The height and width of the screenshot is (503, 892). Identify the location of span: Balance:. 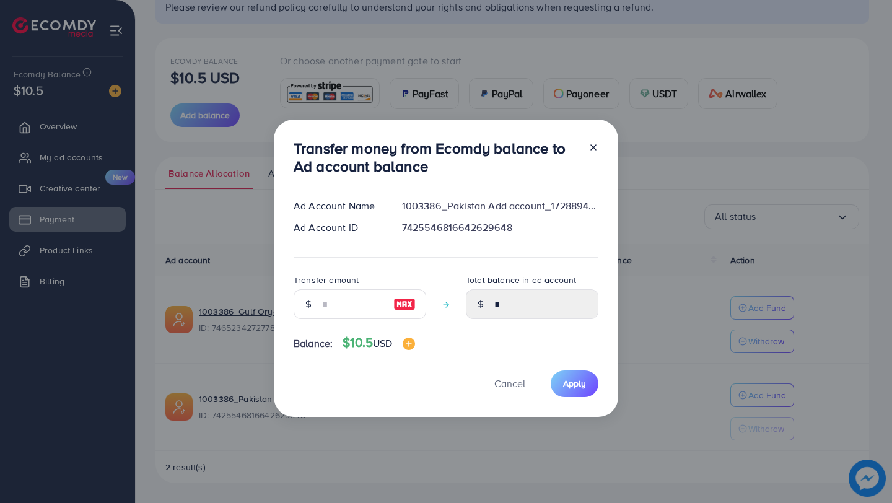
(313, 343).